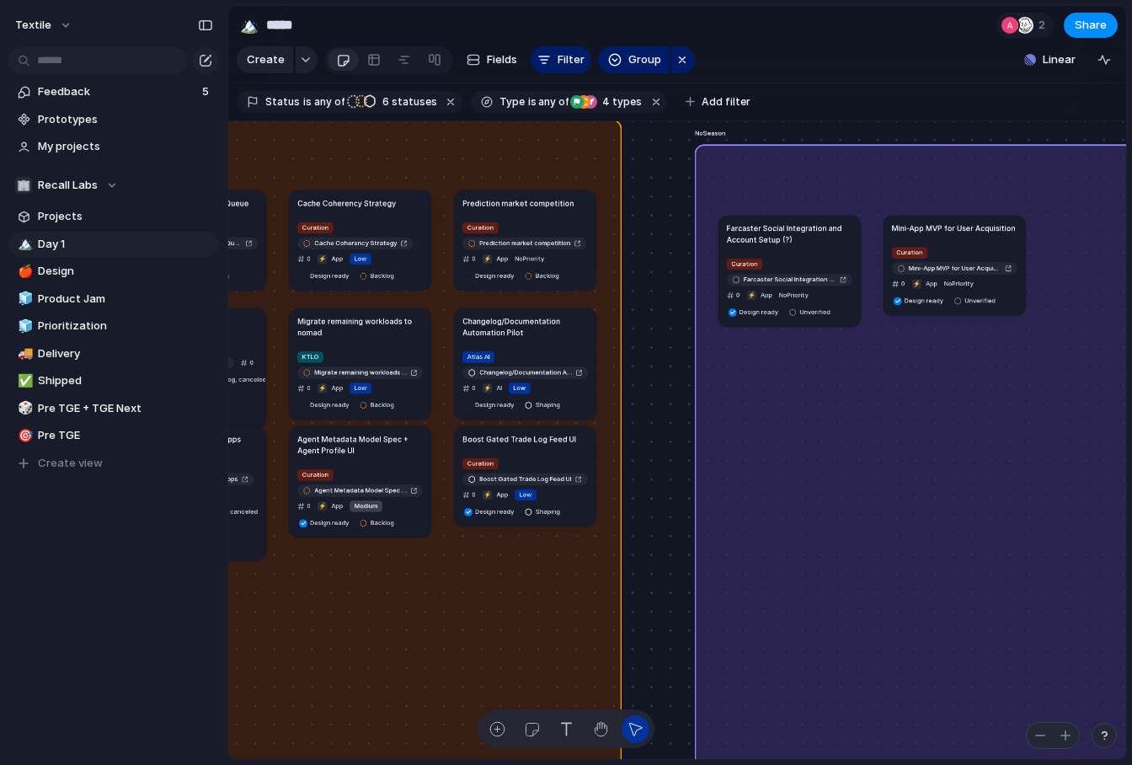 This screenshot has width=1132, height=765. I want to click on span: Farcaster Social Integration and Account Setup (?), so click(790, 279).